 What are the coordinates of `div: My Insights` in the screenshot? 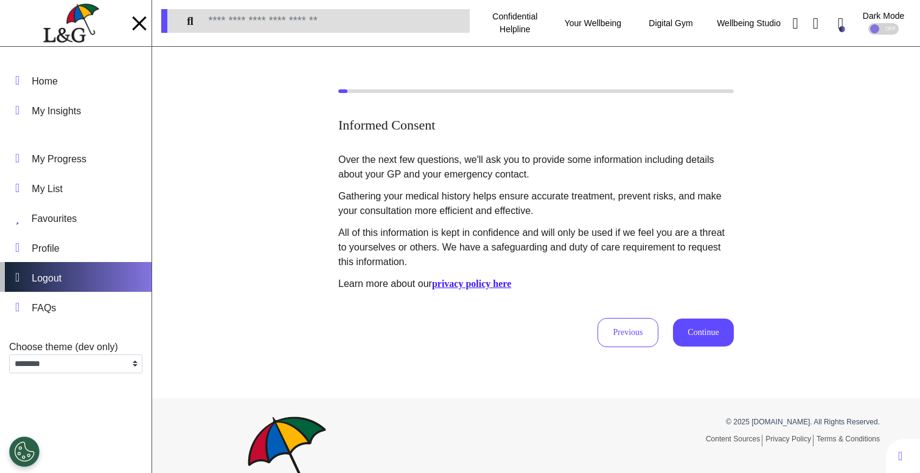 It's located at (56, 111).